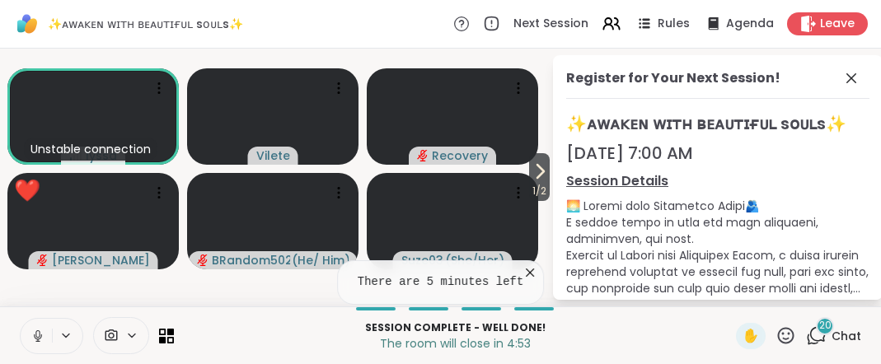 The image size is (881, 364). What do you see at coordinates (837, 24) in the screenshot?
I see `span: Leave` at bounding box center [837, 24].